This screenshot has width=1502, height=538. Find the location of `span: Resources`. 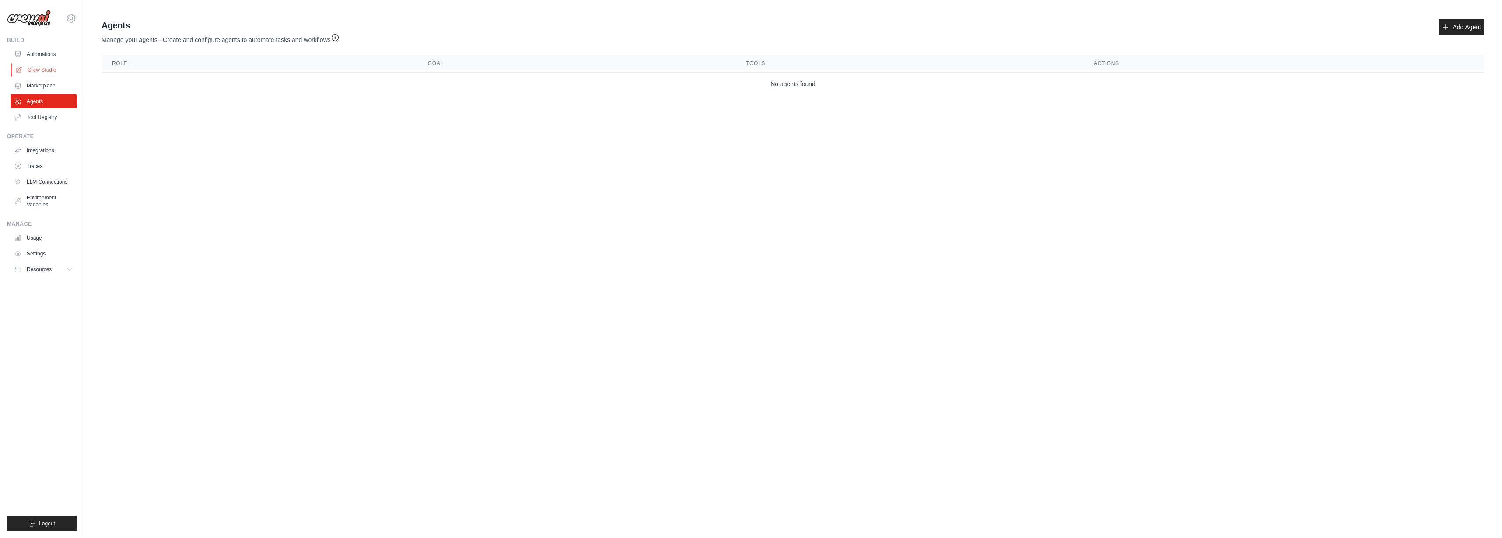

span: Resources is located at coordinates (39, 270).